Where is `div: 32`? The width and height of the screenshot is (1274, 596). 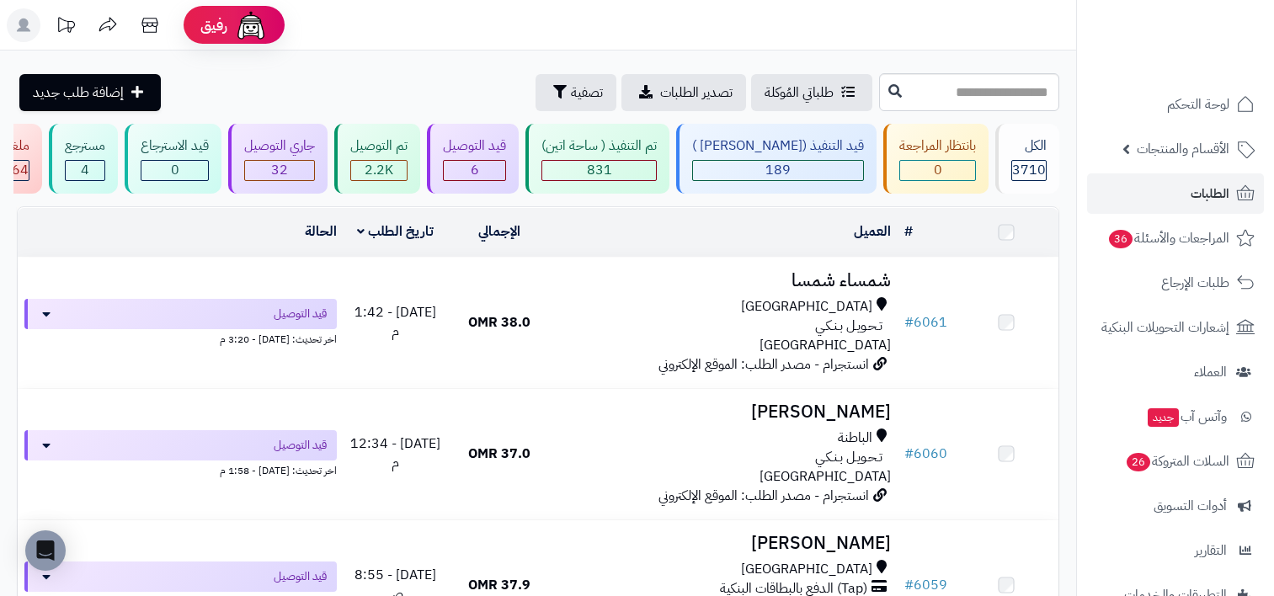
div: 32 is located at coordinates (280, 170).